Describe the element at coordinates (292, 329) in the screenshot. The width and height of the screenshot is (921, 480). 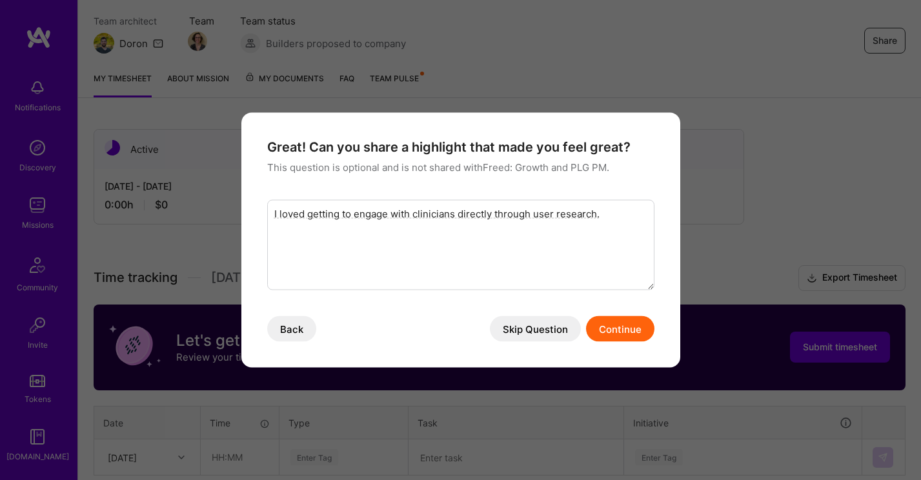
I see `button: Back` at that location.